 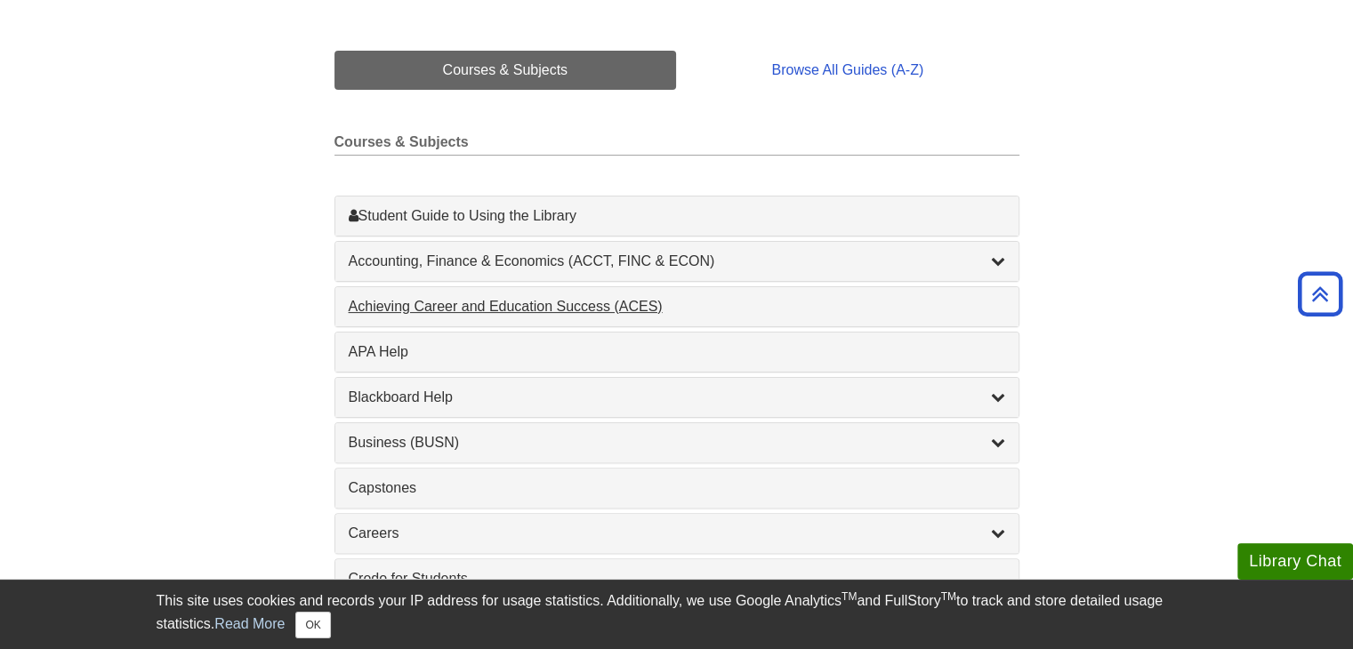 I want to click on button: Close, so click(x=312, y=625).